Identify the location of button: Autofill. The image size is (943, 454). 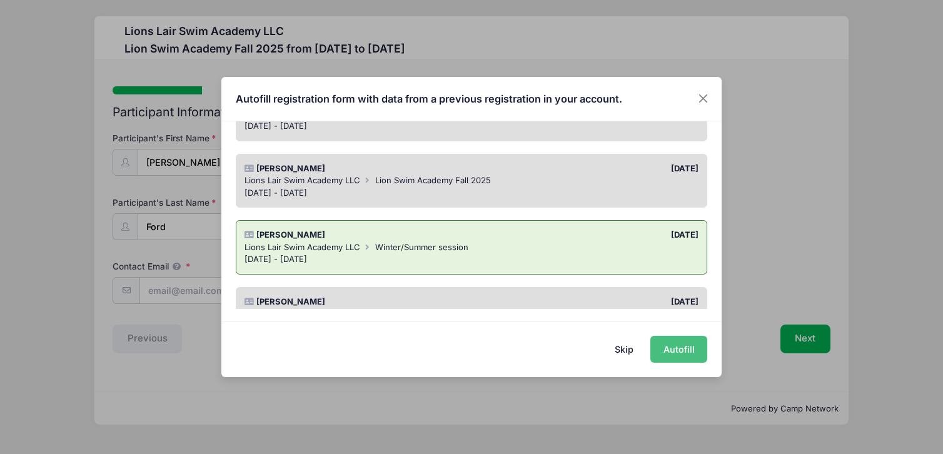
(678, 349).